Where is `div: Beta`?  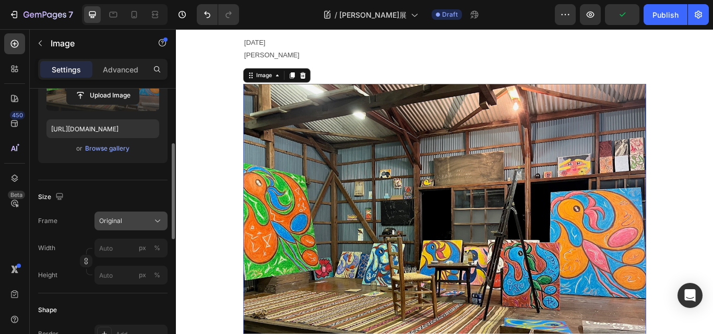 div: Beta is located at coordinates (16, 195).